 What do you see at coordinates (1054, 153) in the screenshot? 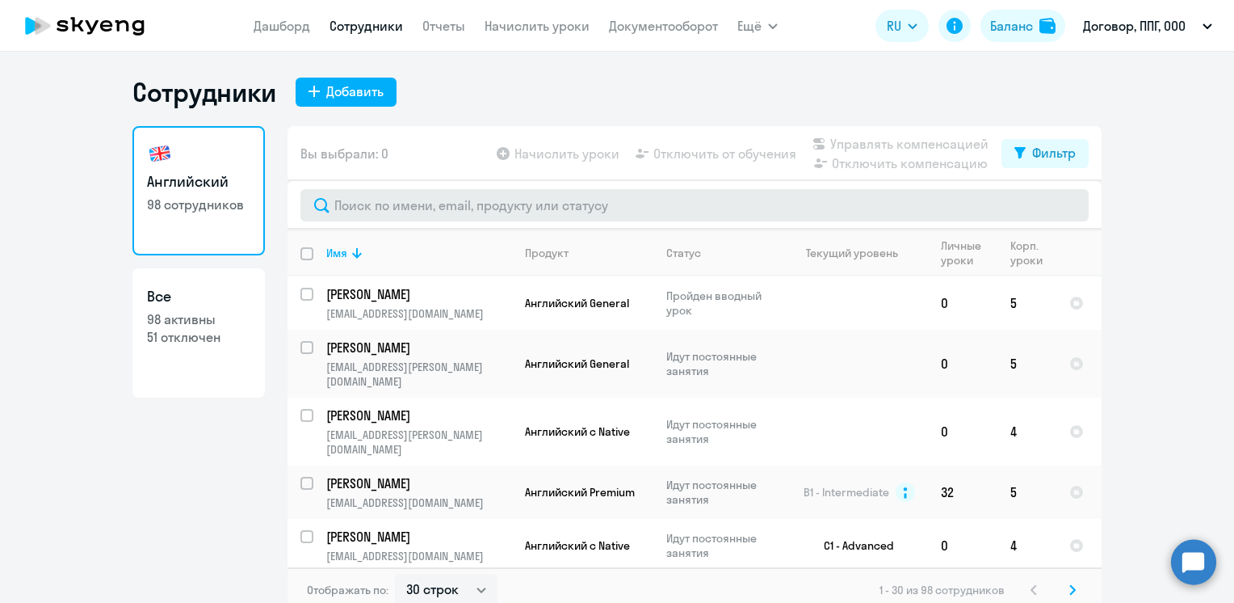
I see `div: Фильтр` at bounding box center [1054, 153].